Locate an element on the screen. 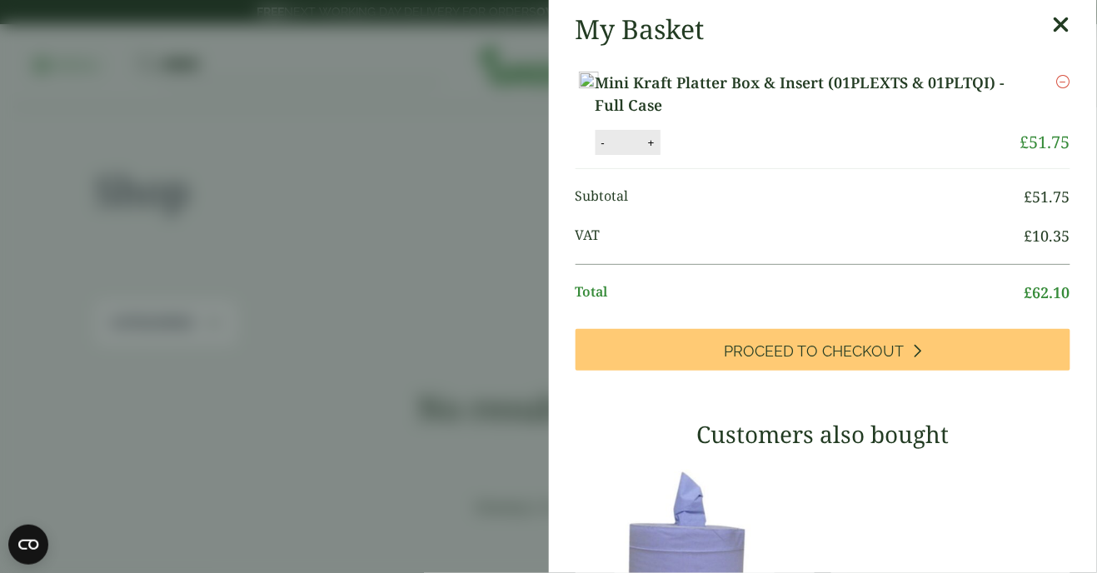 The image size is (1097, 573). span: Proceed to Checkout is located at coordinates (814, 351).